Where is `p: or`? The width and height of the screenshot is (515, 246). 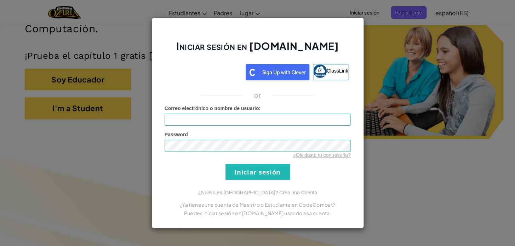
p: or is located at coordinates (257, 95).